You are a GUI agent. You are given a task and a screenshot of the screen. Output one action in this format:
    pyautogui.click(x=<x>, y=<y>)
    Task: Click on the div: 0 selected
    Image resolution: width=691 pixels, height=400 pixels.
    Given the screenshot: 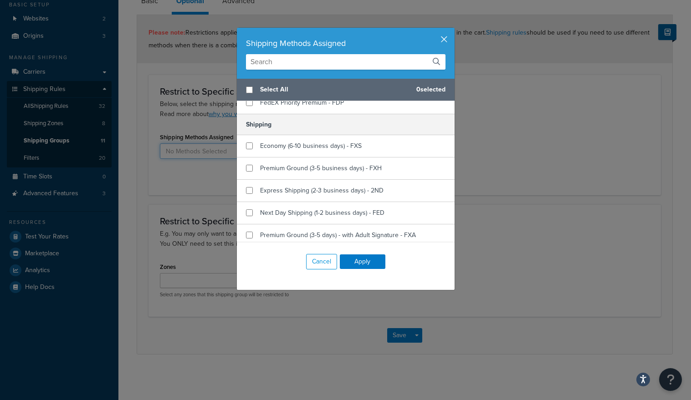 What is the action you would take?
    pyautogui.click(x=346, y=90)
    